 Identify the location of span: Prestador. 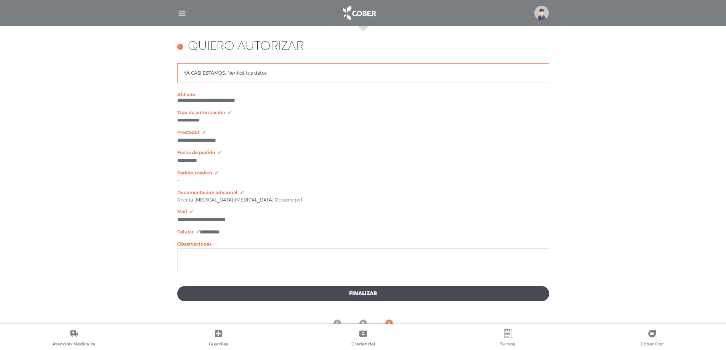
(188, 133).